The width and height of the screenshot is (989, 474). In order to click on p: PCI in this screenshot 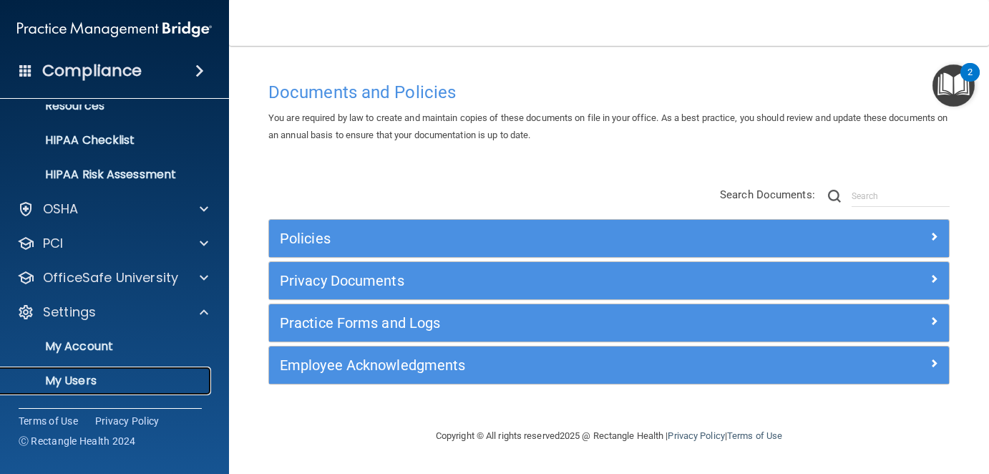, I will do `click(53, 243)`.